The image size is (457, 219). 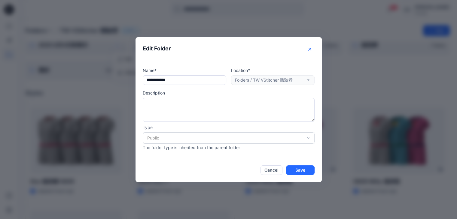 I want to click on p: Description, so click(x=228, y=93).